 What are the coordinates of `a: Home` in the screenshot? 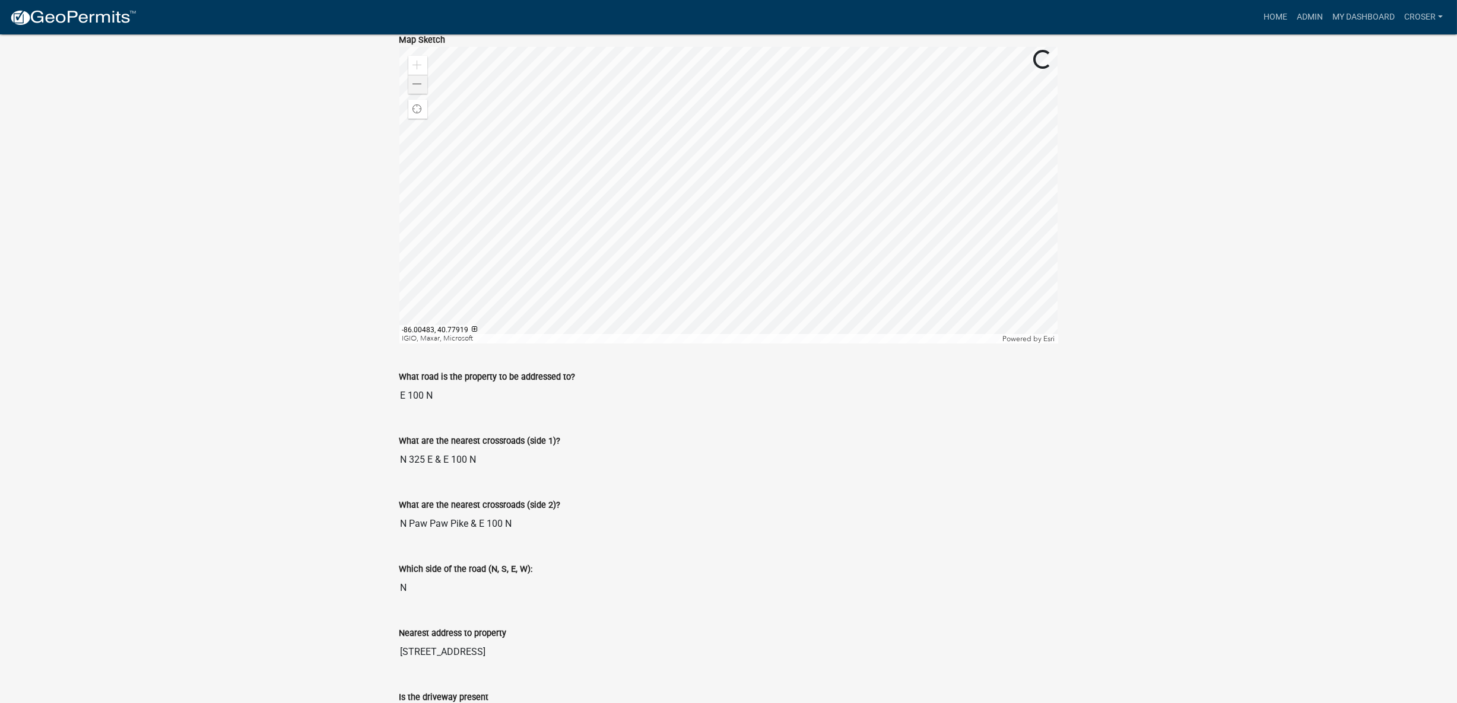 It's located at (1275, 17).